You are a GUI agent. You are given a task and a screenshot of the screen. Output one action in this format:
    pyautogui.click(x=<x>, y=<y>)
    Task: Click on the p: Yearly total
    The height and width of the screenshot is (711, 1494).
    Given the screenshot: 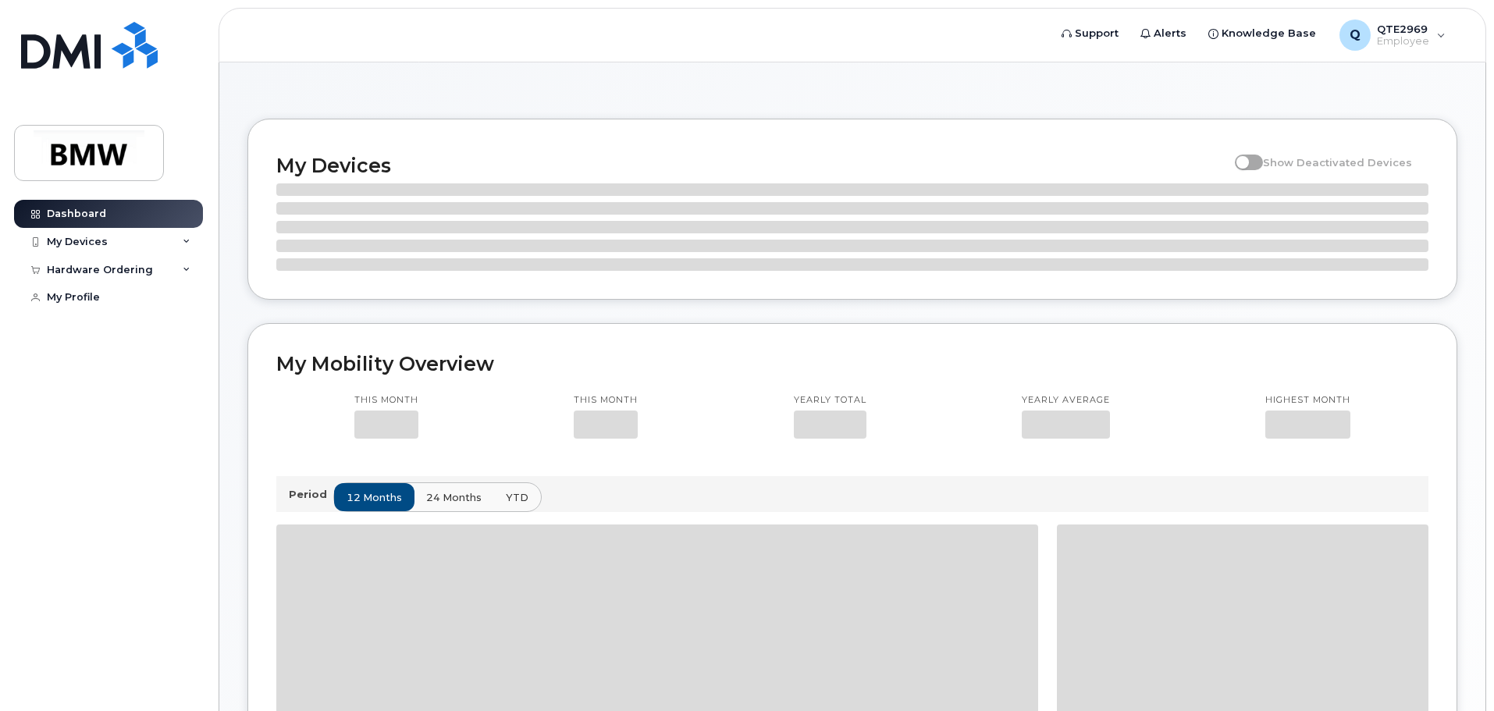 What is the action you would take?
    pyautogui.click(x=830, y=400)
    